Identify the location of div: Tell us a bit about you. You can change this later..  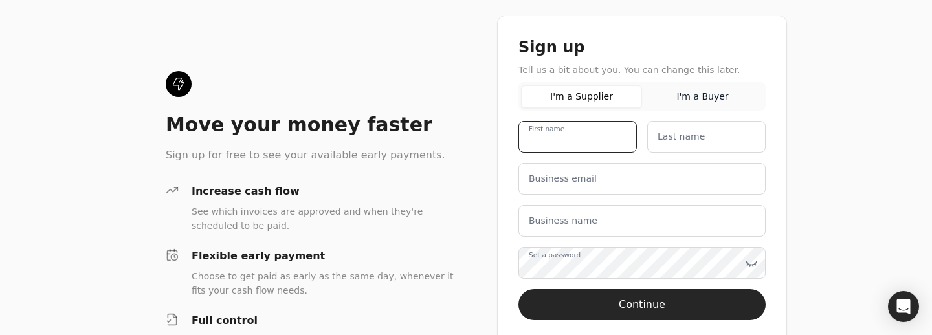
(642, 70).